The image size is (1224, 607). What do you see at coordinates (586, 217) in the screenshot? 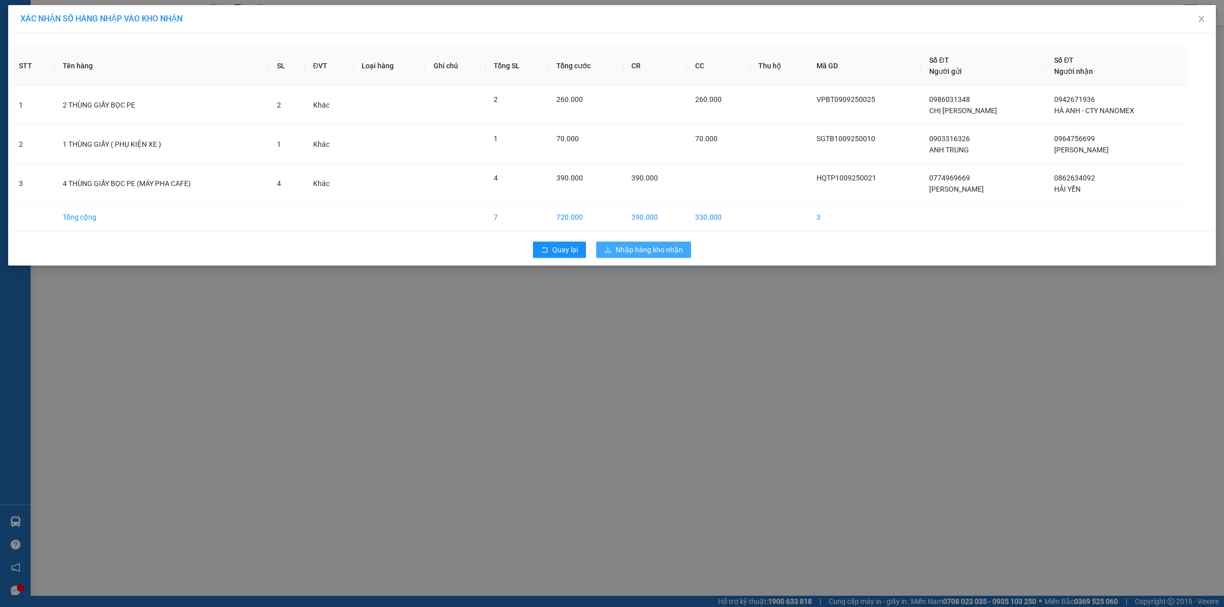
I see `td: 720.000` at bounding box center [586, 217].